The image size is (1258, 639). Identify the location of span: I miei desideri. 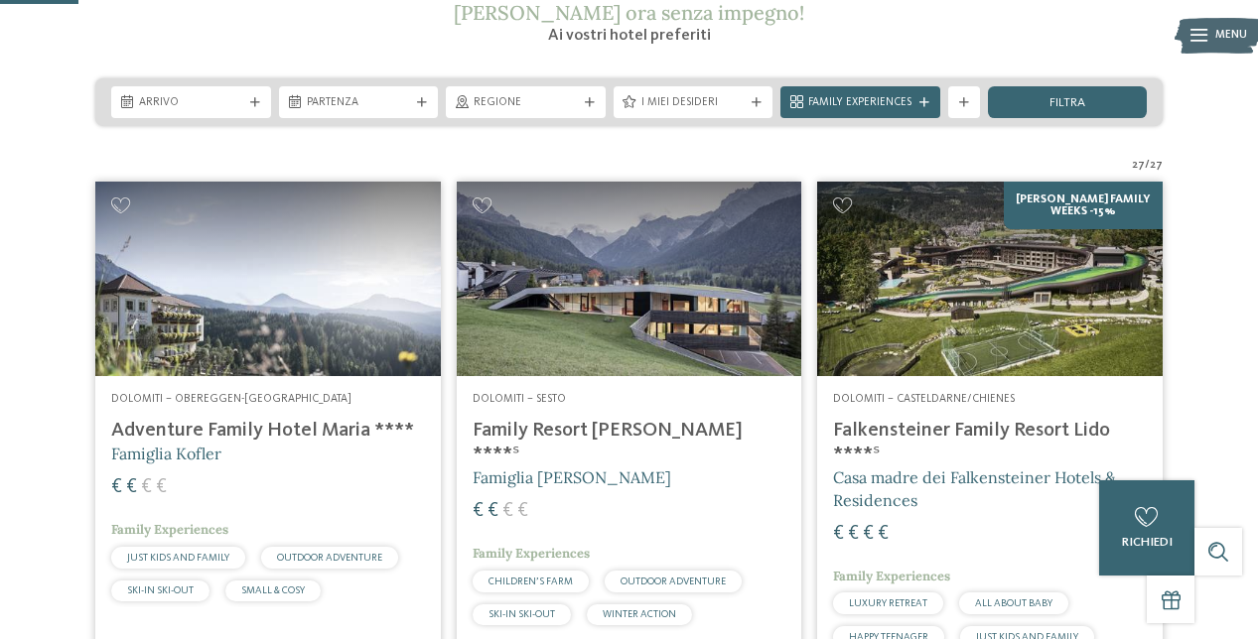
(693, 103).